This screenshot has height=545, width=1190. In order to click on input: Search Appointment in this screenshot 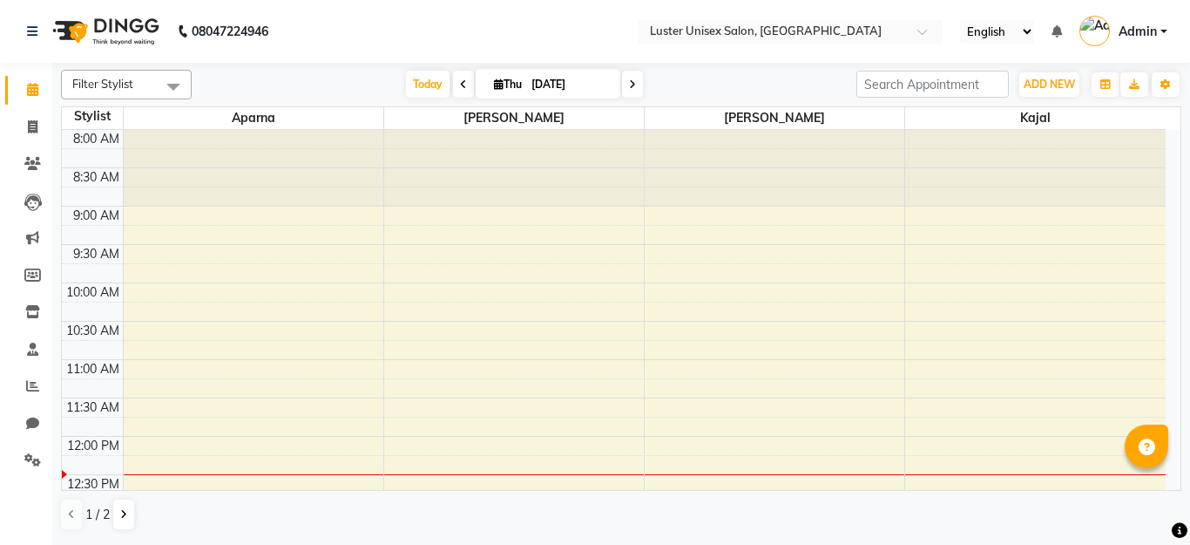, I will do `click(932, 84)`.